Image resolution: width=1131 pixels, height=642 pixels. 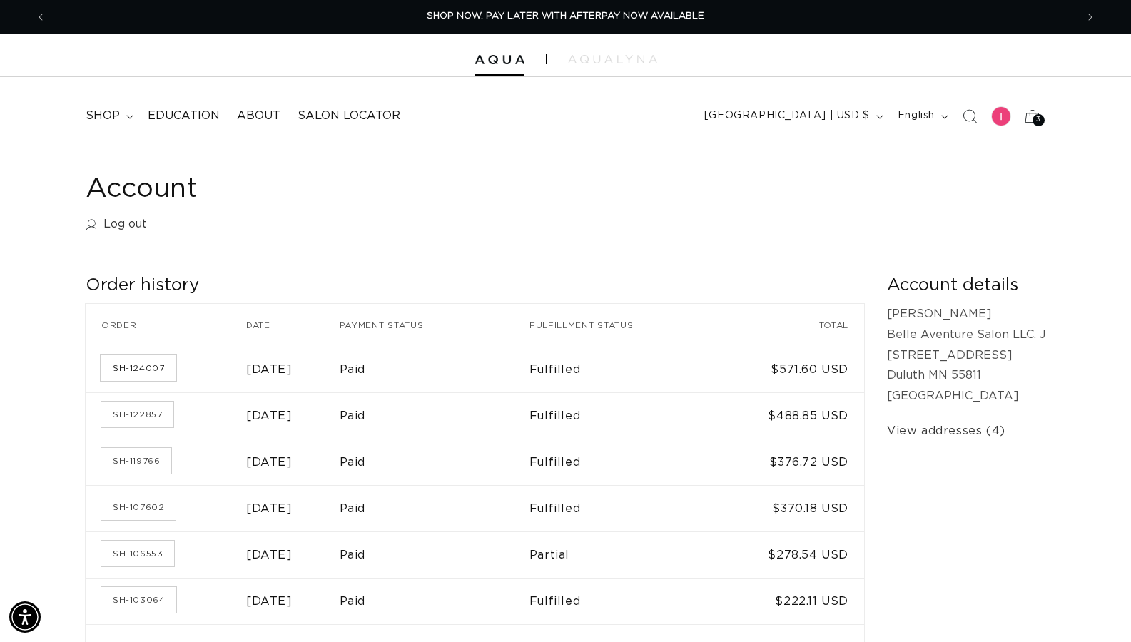 What do you see at coordinates (349, 116) in the screenshot?
I see `span: Salon Locator` at bounding box center [349, 116].